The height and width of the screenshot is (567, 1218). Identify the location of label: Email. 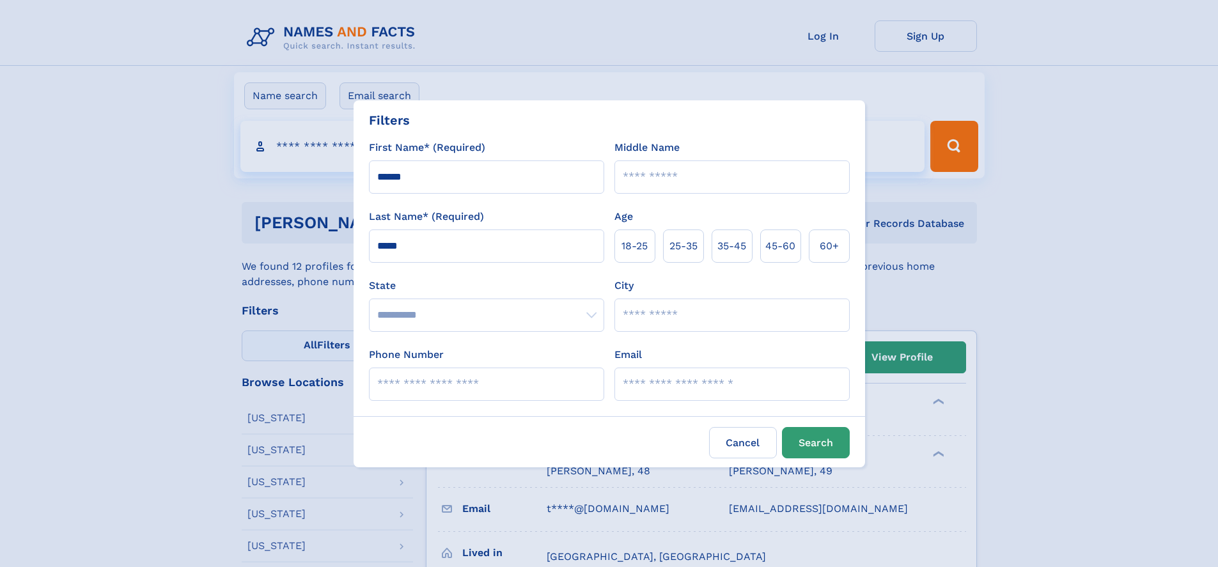
(628, 355).